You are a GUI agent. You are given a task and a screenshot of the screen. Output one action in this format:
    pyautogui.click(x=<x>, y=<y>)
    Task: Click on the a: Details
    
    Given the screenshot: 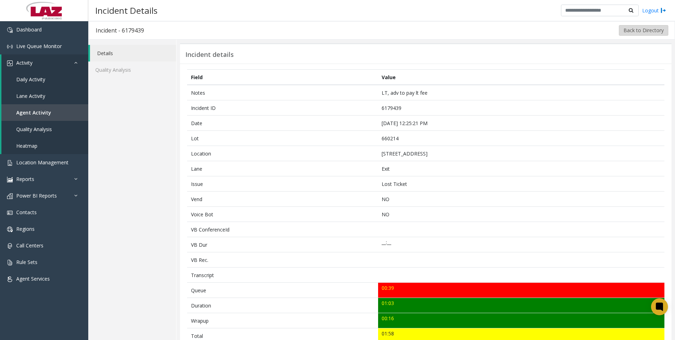 What is the action you would take?
    pyautogui.click(x=133, y=53)
    